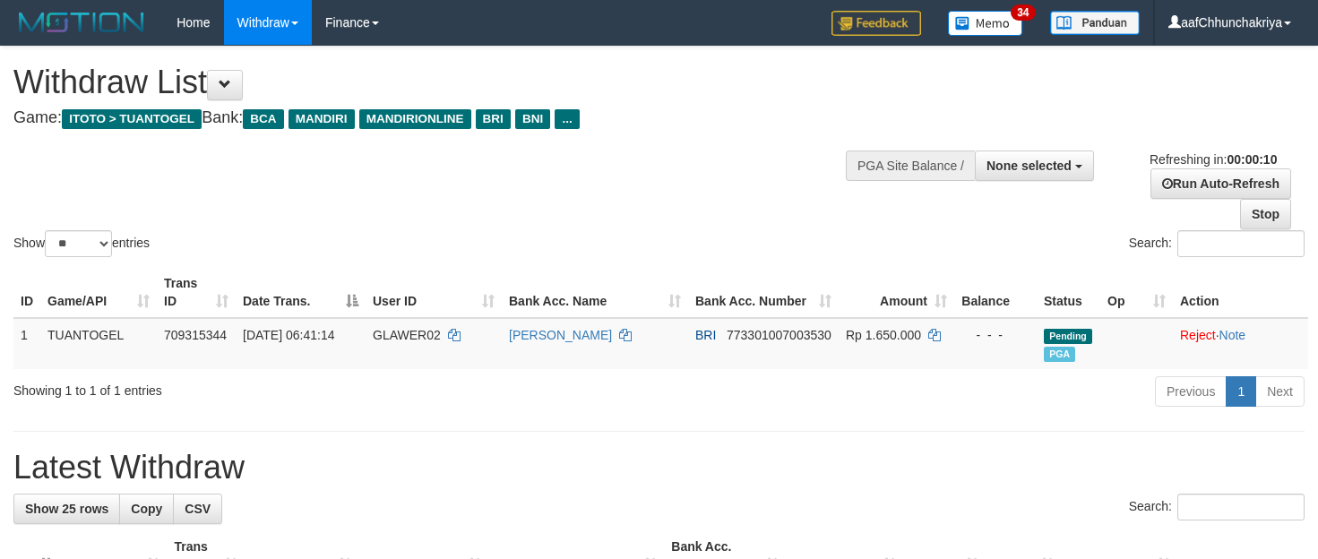 The width and height of the screenshot is (1318, 559). Describe the element at coordinates (66, 509) in the screenshot. I see `span: Show 25 rows` at that location.